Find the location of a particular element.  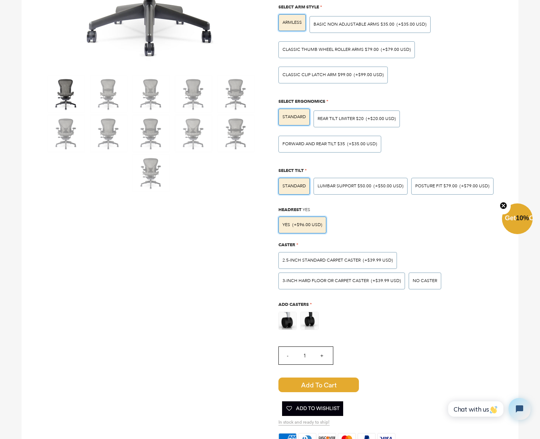

span: Caster is located at coordinates (287, 245).